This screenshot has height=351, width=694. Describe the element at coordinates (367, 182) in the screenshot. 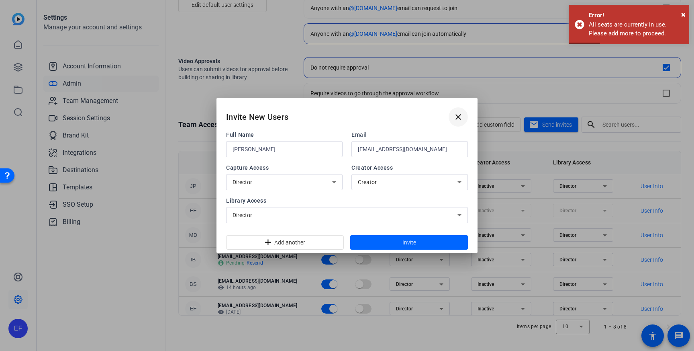

I see `span: Creator` at that location.